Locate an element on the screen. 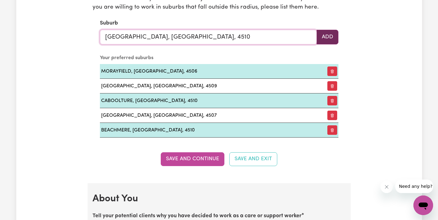  button: Save and Continue is located at coordinates (192, 159).